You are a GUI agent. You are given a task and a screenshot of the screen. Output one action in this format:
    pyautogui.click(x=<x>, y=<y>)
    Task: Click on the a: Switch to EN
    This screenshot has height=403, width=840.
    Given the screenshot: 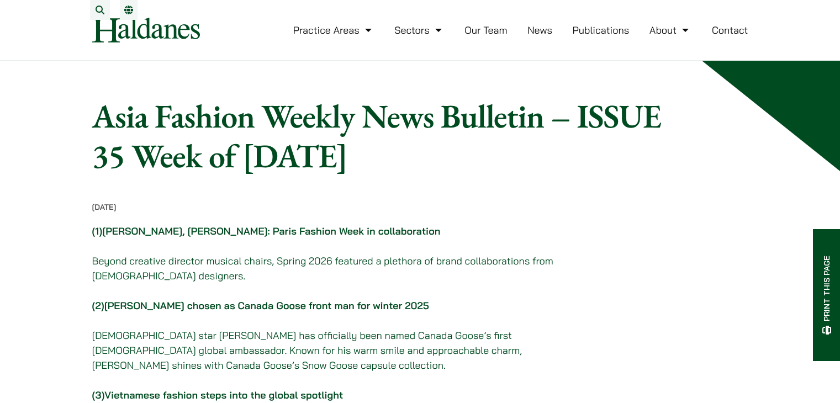 What is the action you would take?
    pyautogui.click(x=129, y=10)
    